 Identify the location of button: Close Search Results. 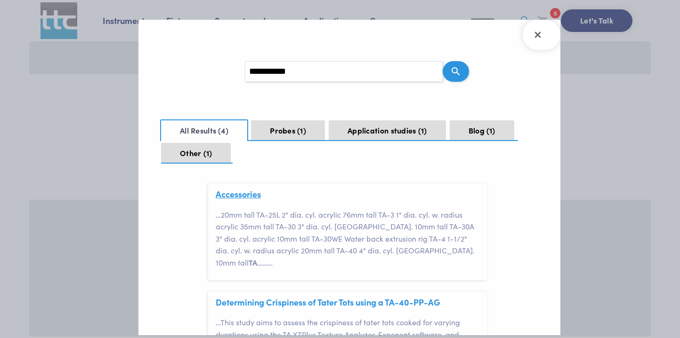
(541, 35).